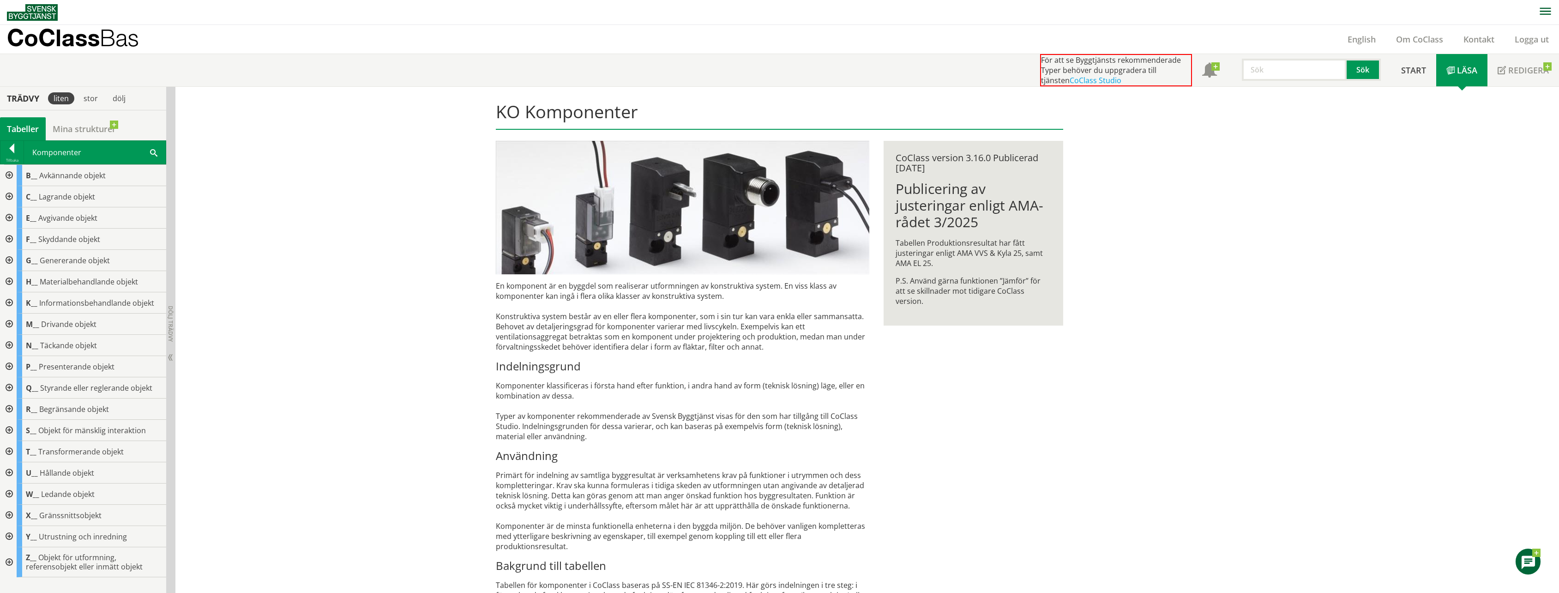  What do you see at coordinates (682, 366) in the screenshot?
I see `h3: Indelningsgrund` at bounding box center [682, 366].